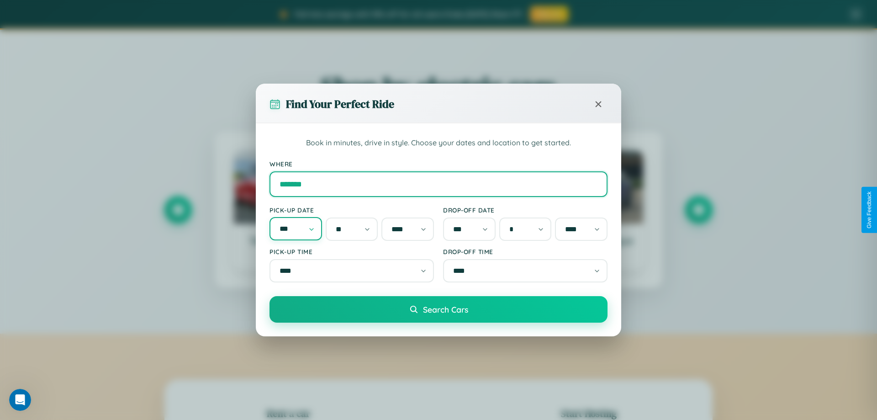 The width and height of the screenshot is (877, 420). What do you see at coordinates (445, 309) in the screenshot?
I see `span: Search Cars` at bounding box center [445, 309].